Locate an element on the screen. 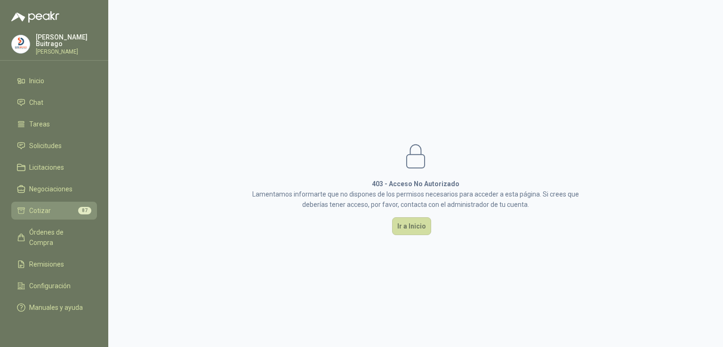  button: Ir a Inicio is located at coordinates (411, 226).